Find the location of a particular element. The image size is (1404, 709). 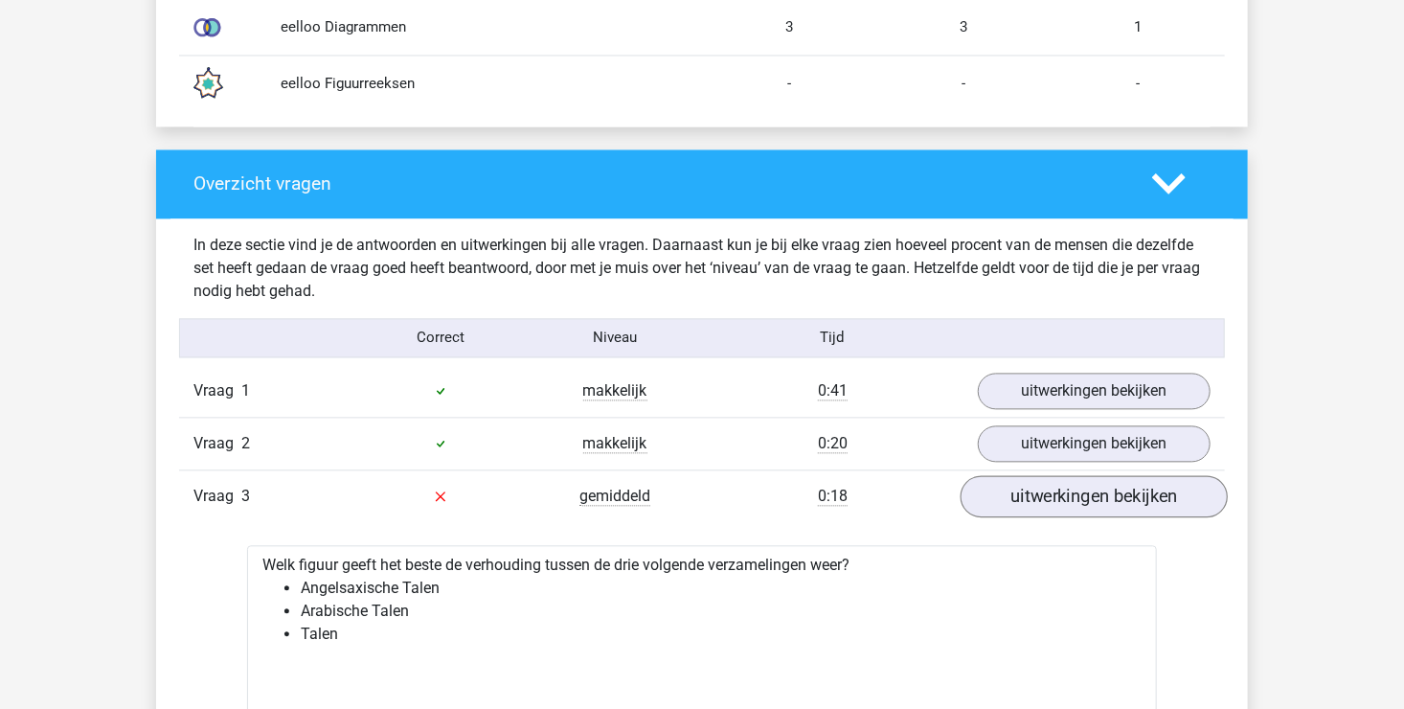

span: 0:20 is located at coordinates (832, 444).